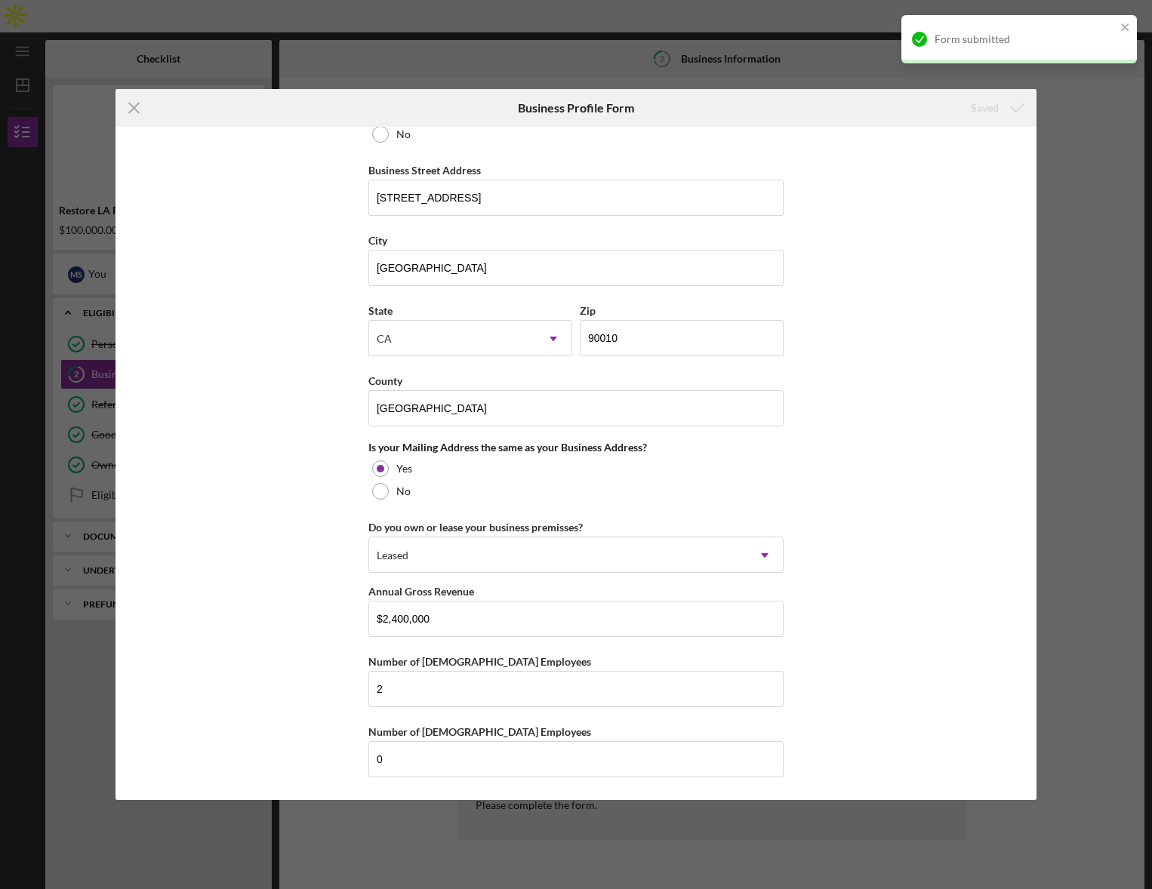 Image resolution: width=1152 pixels, height=889 pixels. Describe the element at coordinates (384, 339) in the screenshot. I see `div: CA` at that location.